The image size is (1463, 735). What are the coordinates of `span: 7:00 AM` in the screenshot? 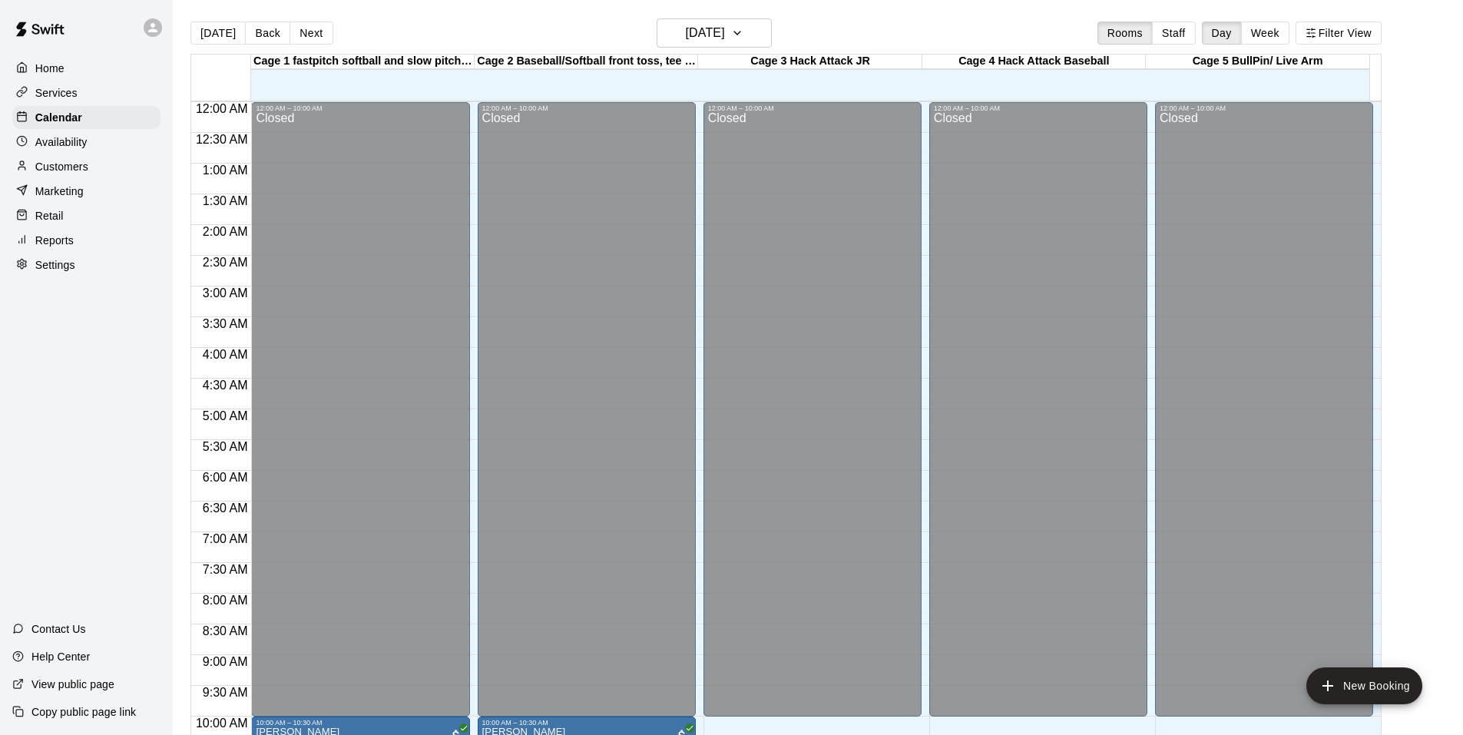 It's located at (225, 538).